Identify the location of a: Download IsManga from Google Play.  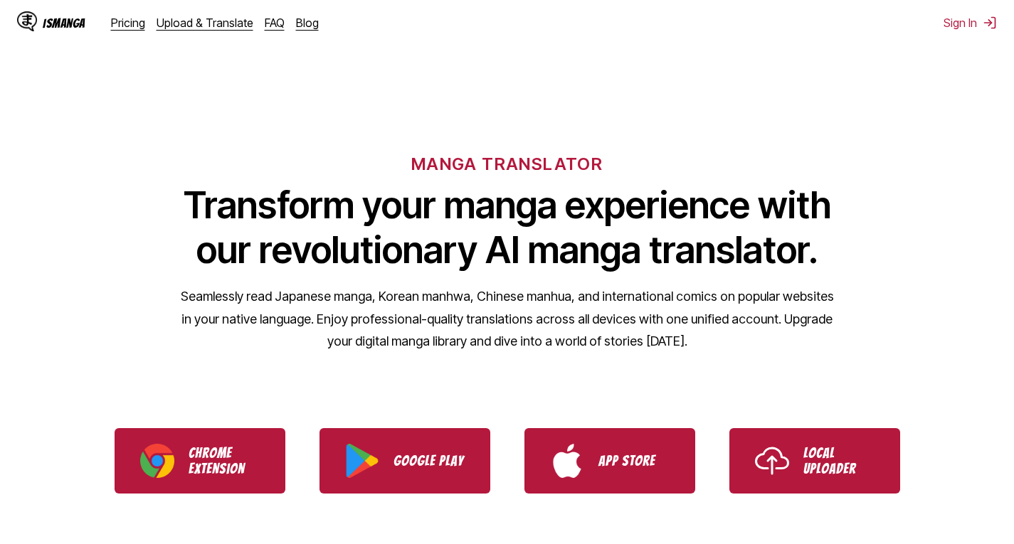
(405, 461).